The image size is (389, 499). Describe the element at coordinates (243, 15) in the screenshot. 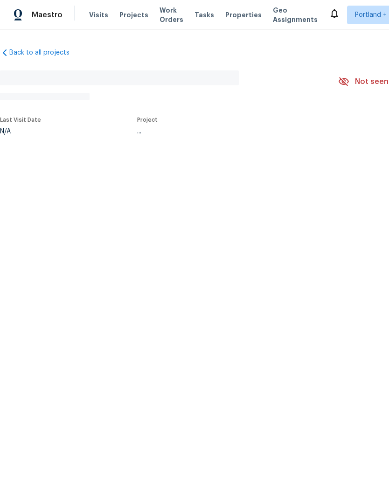

I see `span: Properties` at that location.